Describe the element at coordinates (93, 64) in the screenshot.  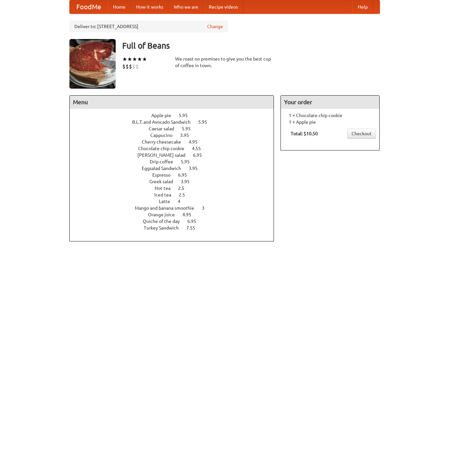
I see `img: angular.jpg` at that location.